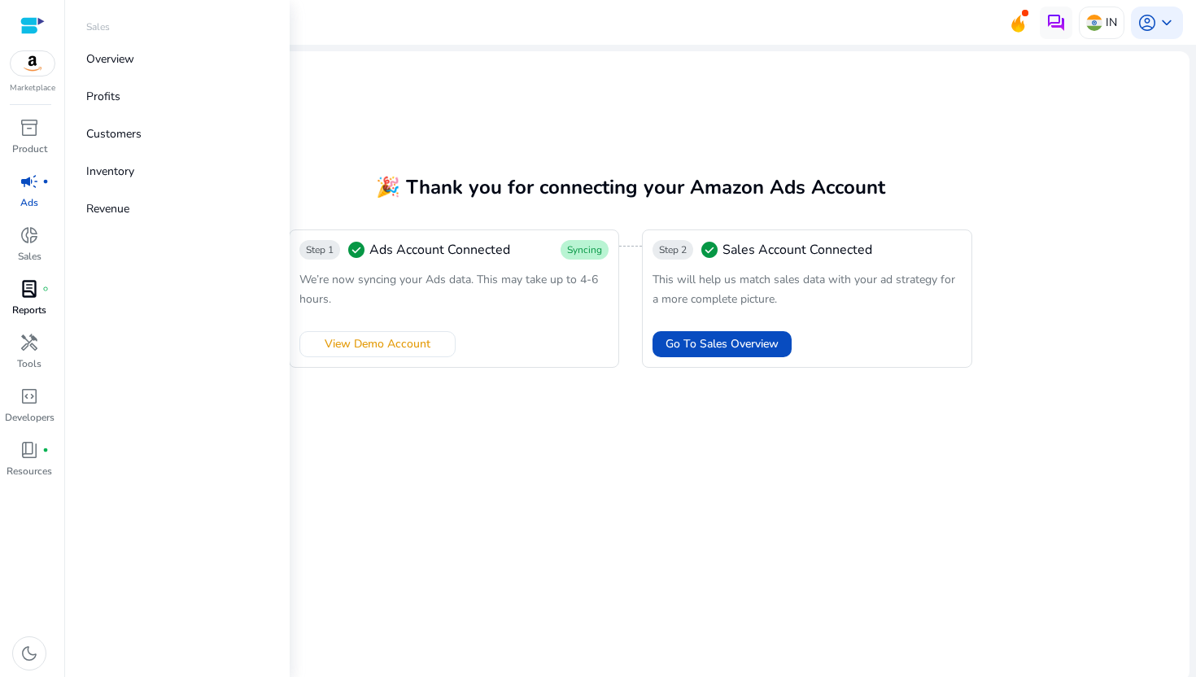 The image size is (1196, 677). Describe the element at coordinates (631, 187) in the screenshot. I see `span: 🎉 Thank you for connecting your Amazon Ads Account` at that location.